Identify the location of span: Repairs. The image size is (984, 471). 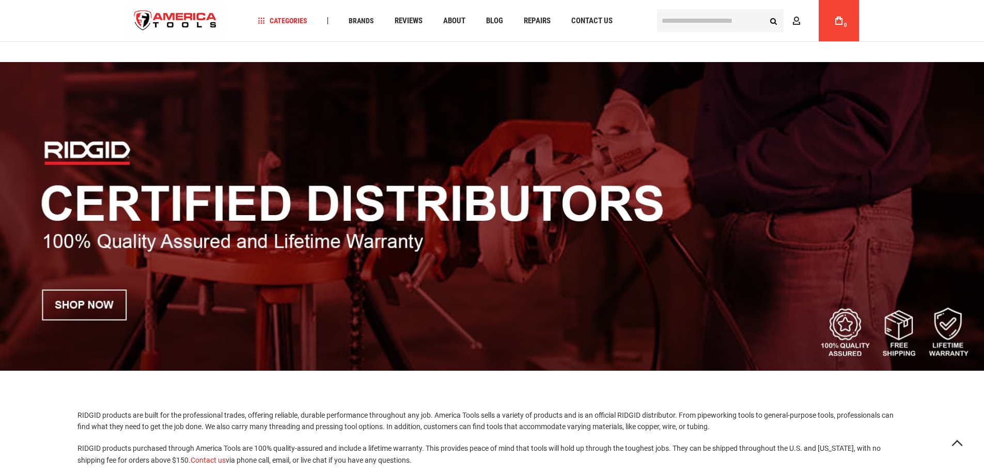
(537, 21).